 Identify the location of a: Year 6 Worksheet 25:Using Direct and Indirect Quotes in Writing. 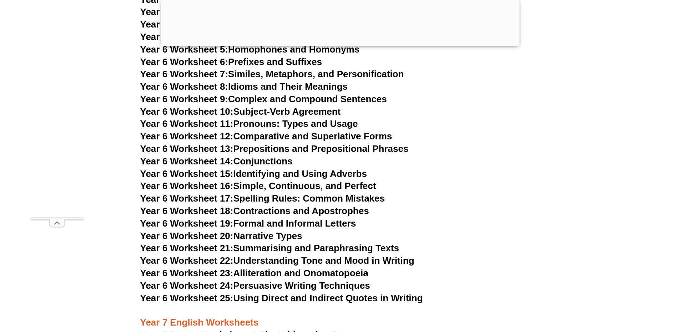
(282, 298).